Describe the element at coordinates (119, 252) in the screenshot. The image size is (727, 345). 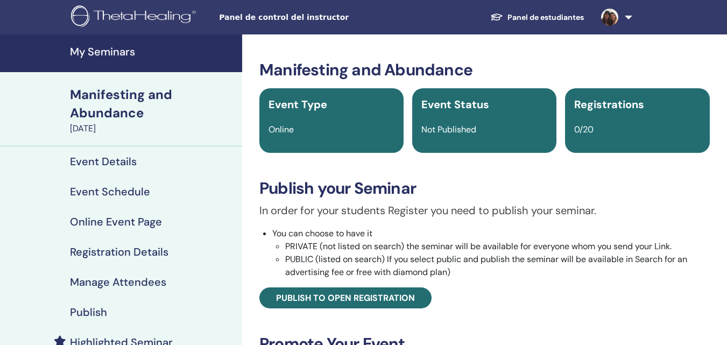
I see `h4: Registration Details` at that location.